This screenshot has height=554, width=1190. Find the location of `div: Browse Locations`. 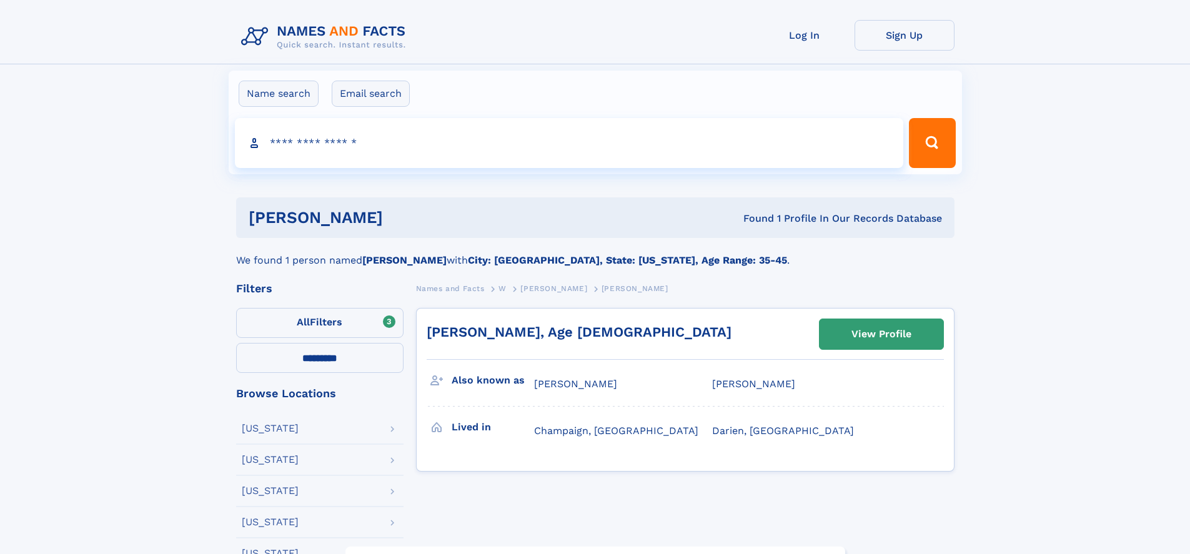

div: Browse Locations is located at coordinates (320, 393).